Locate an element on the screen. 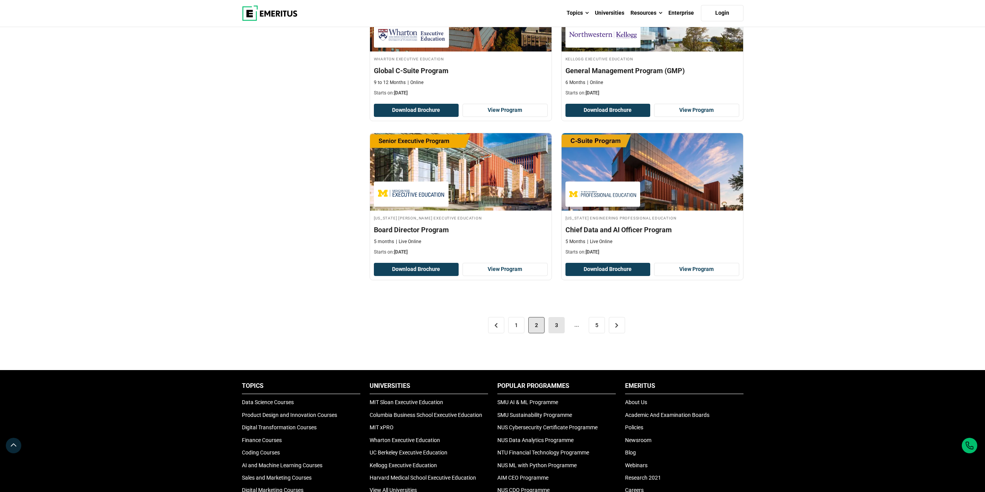  p: 9 to 12 Months is located at coordinates (390, 82).